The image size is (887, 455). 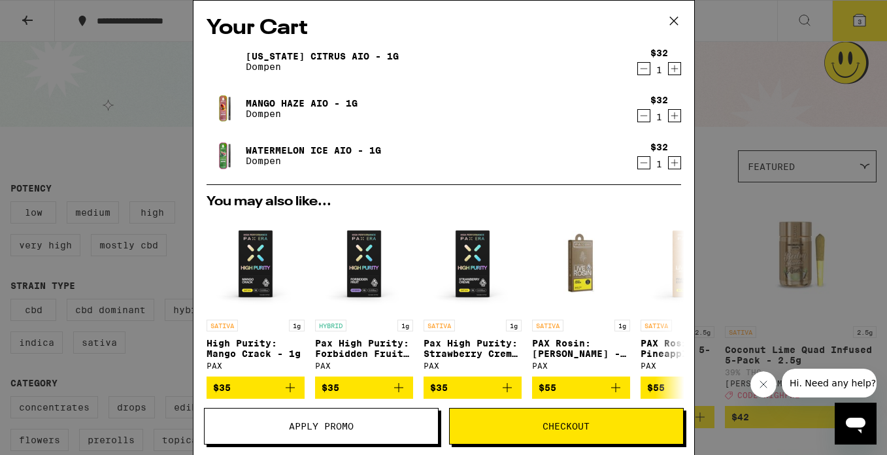 I want to click on a: Watermelon Ice AIO - 1g, so click(x=313, y=150).